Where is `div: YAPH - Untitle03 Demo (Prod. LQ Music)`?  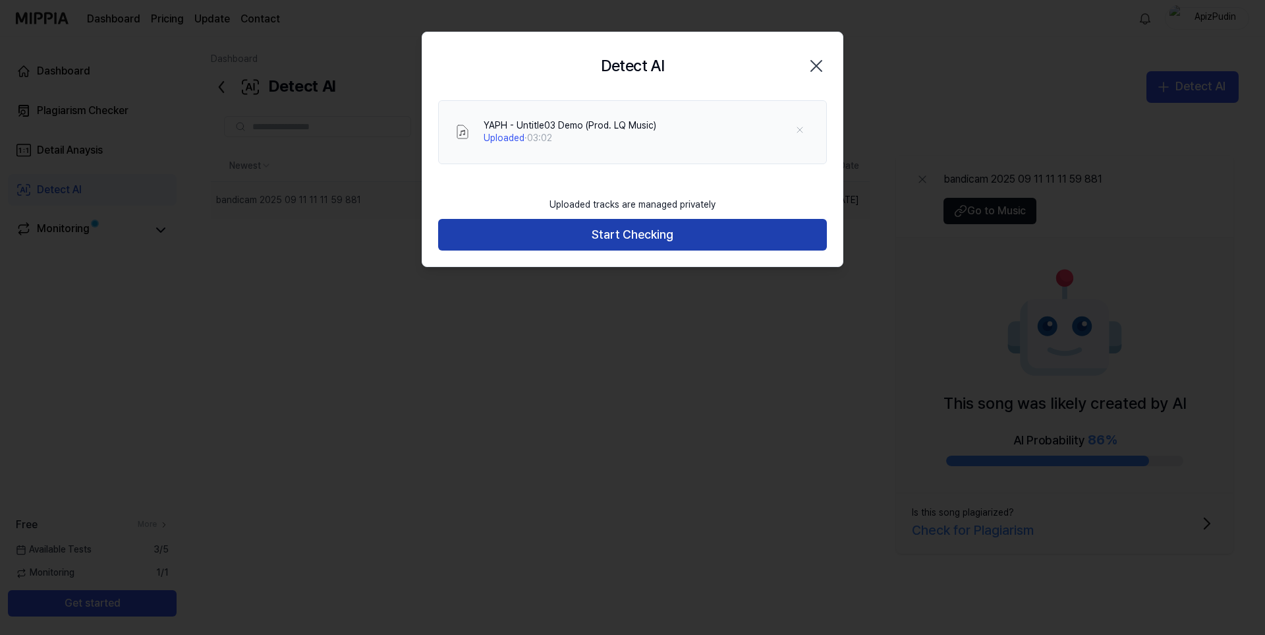 div: YAPH - Untitle03 Demo (Prod. LQ Music) is located at coordinates (570, 126).